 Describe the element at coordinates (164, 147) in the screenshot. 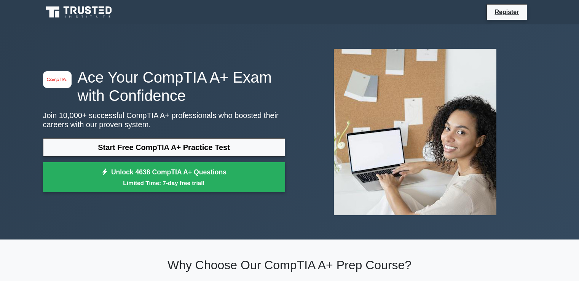

I see `a: Start Free CompTIA A+ Practice Test` at that location.